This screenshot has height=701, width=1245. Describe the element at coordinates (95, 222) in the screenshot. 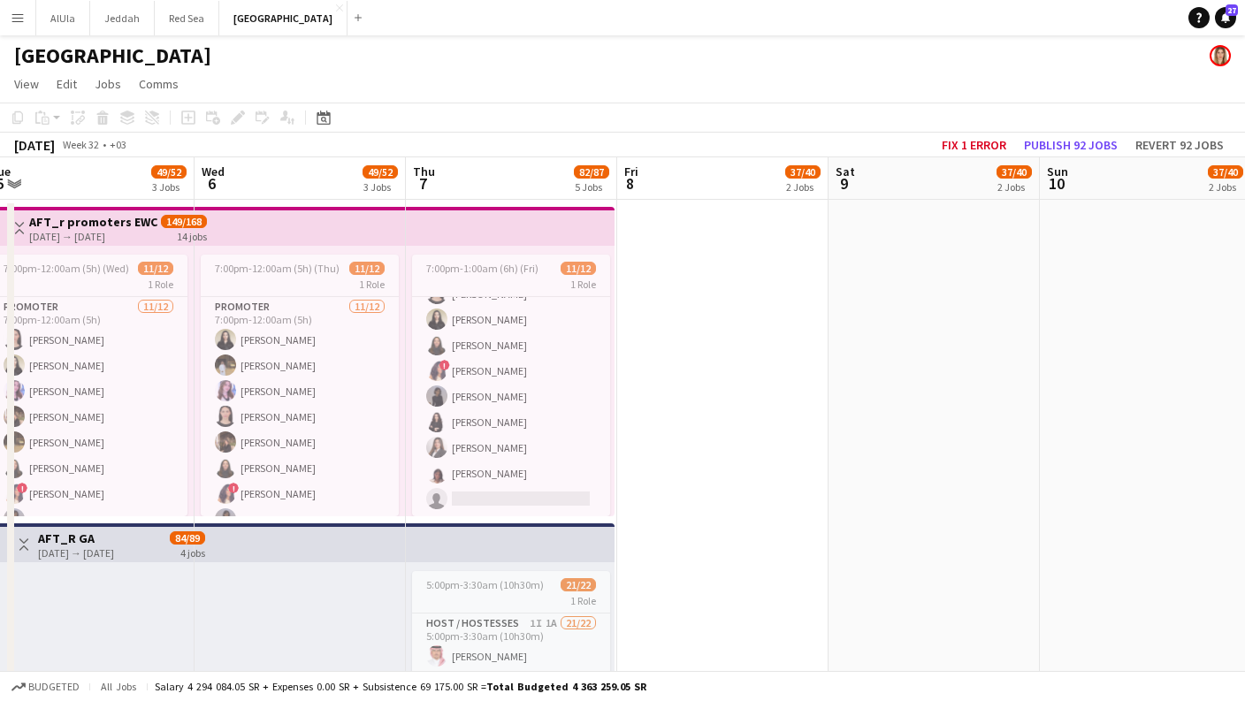

I see `h3: AFT_r promoters EWC Boulevard` at that location.